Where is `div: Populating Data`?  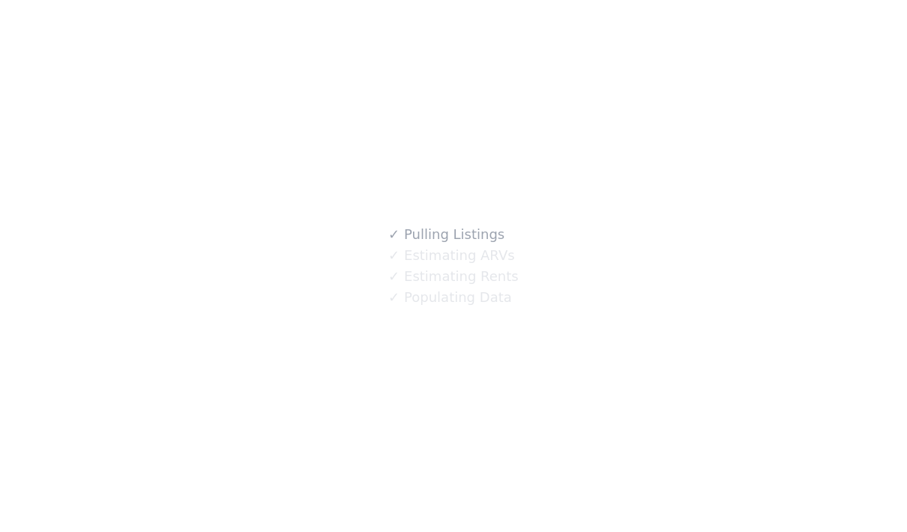 div: Populating Data is located at coordinates (450, 297).